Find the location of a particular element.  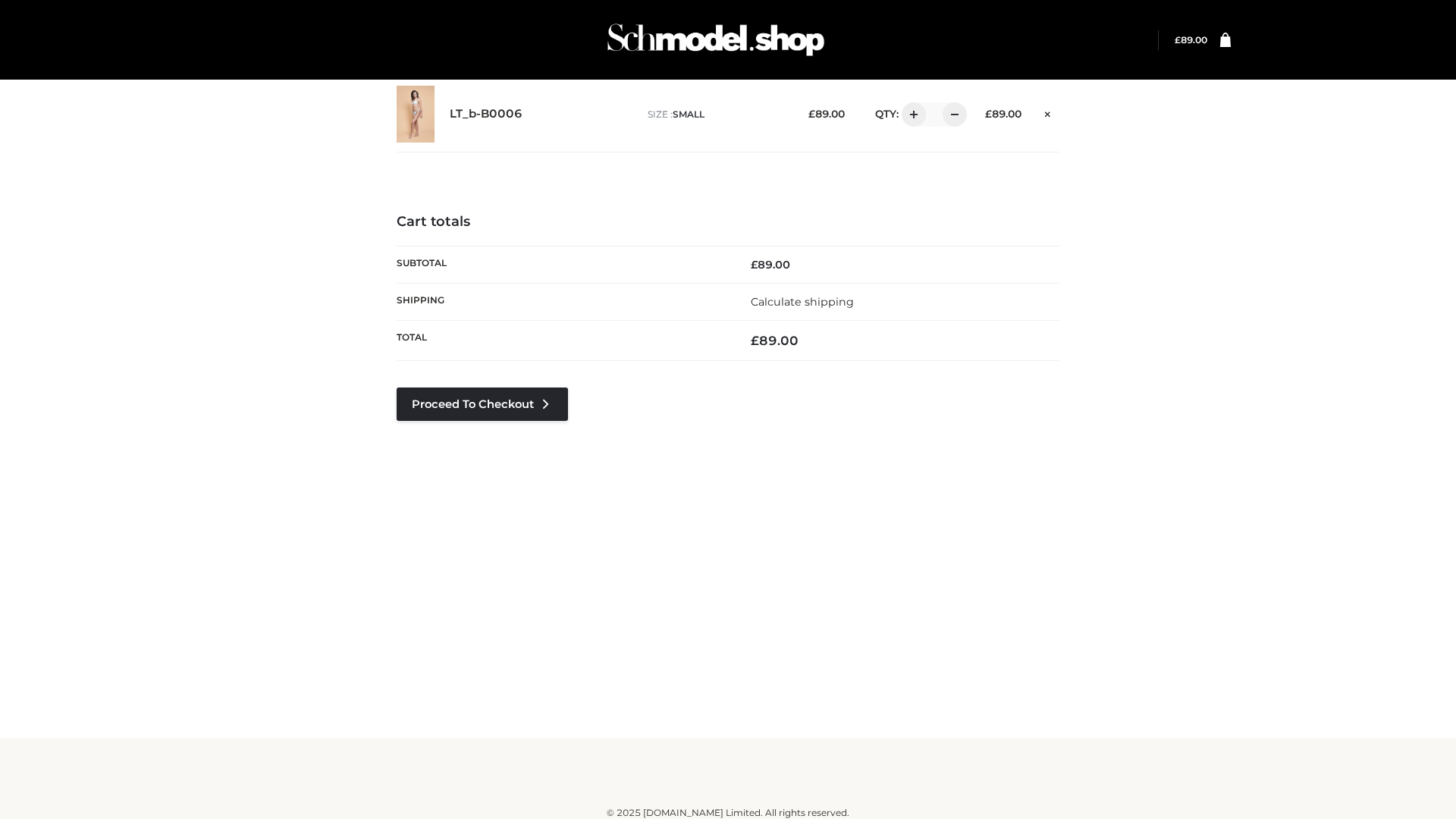

th: Subtotal is located at coordinates (562, 264).